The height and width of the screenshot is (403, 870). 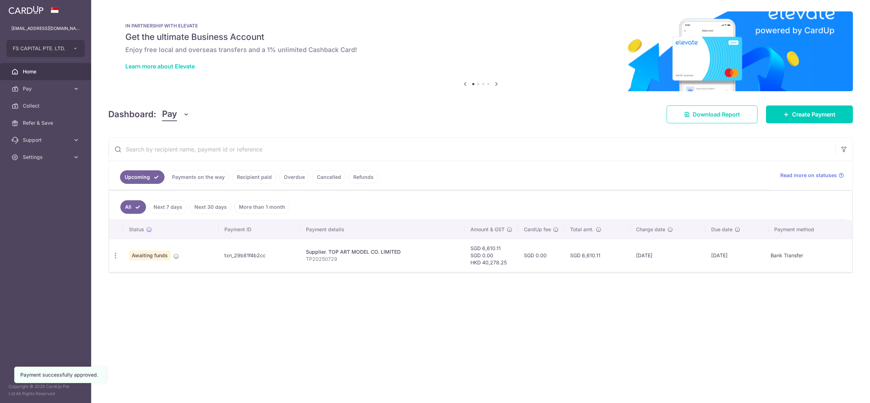 I want to click on a: Learn more about Elevate, so click(x=160, y=66).